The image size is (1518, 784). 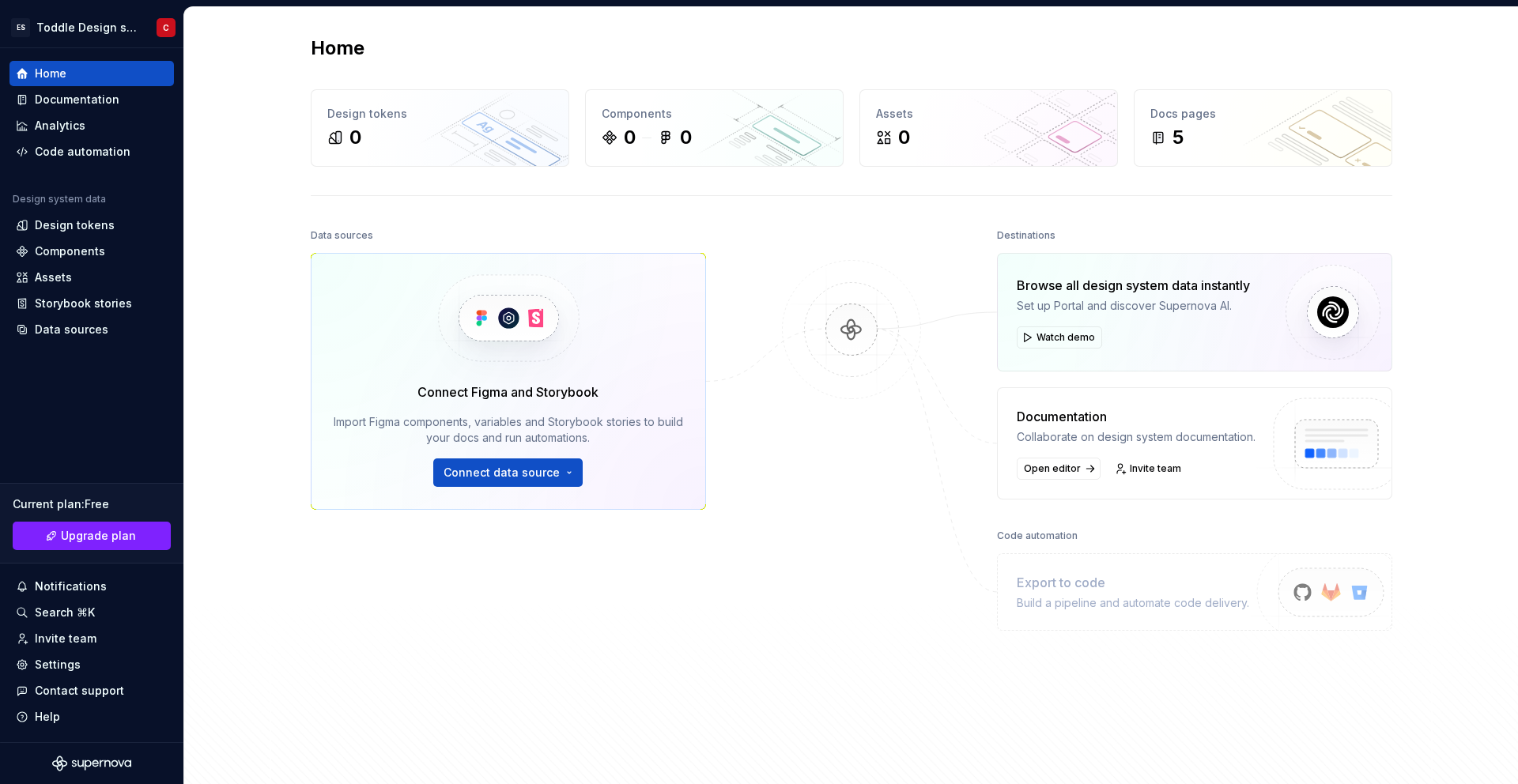 I want to click on a: Analytics, so click(x=91, y=126).